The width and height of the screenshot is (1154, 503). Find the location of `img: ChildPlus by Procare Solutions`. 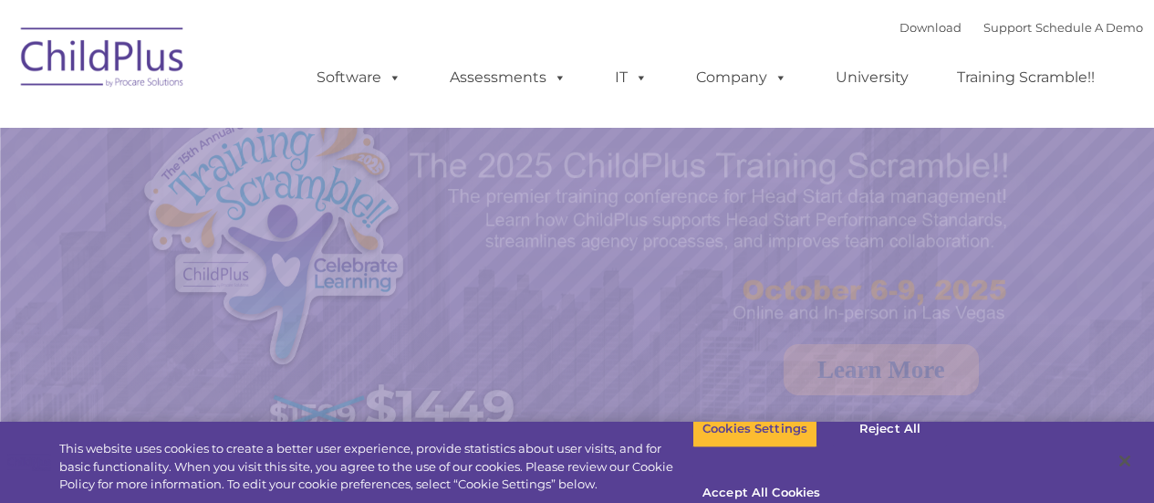

img: ChildPlus by Procare Solutions is located at coordinates (103, 60).